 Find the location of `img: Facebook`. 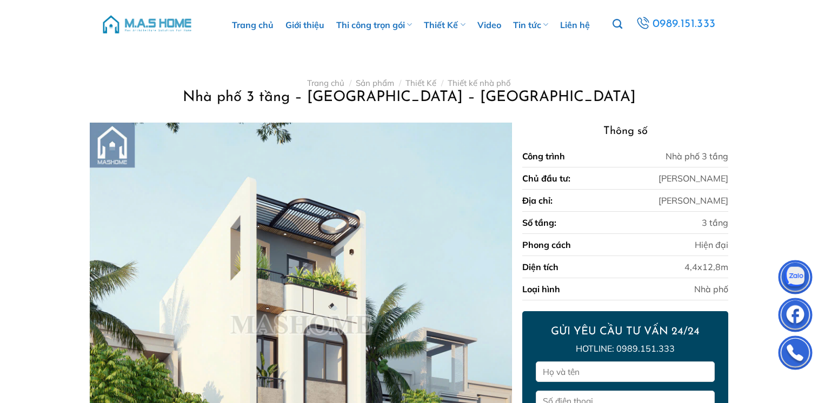

img: Facebook is located at coordinates (795, 317).